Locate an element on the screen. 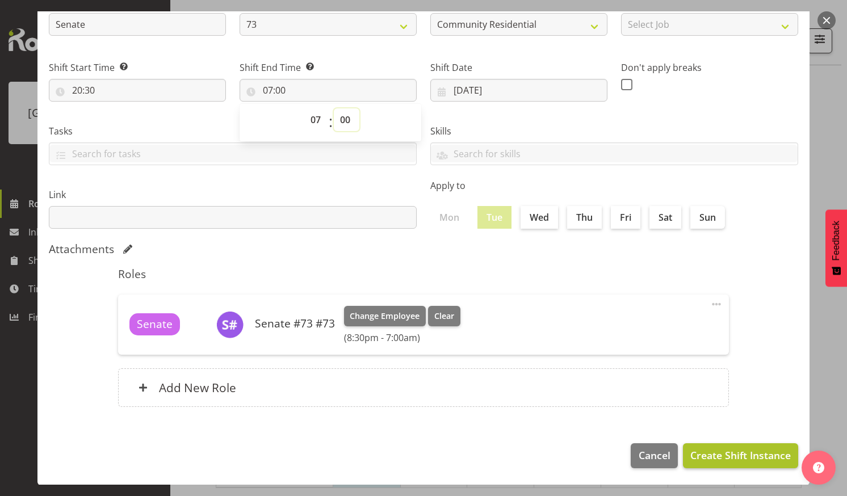 Image resolution: width=847 pixels, height=496 pixels. label: Shift End Time is located at coordinates (328, 68).